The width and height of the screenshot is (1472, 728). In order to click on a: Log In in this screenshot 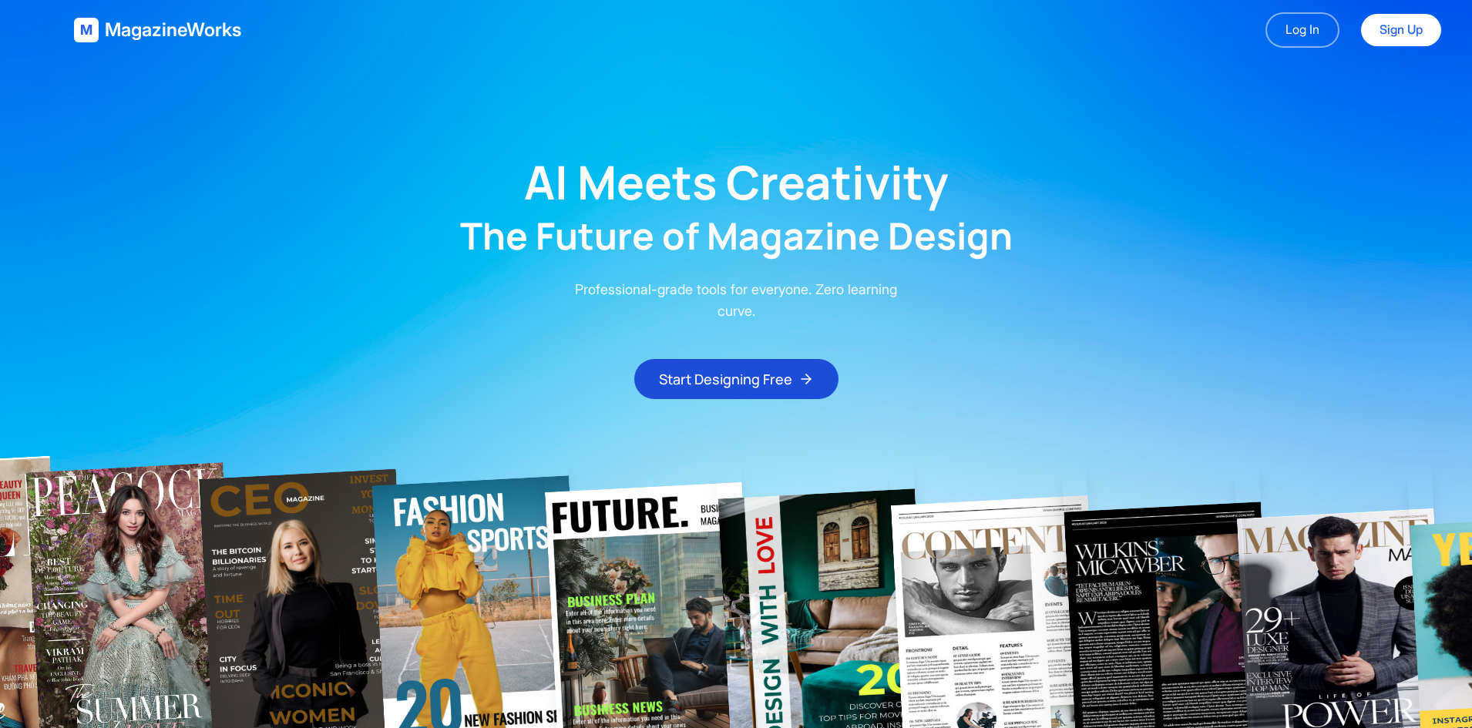, I will do `click(1302, 30)`.